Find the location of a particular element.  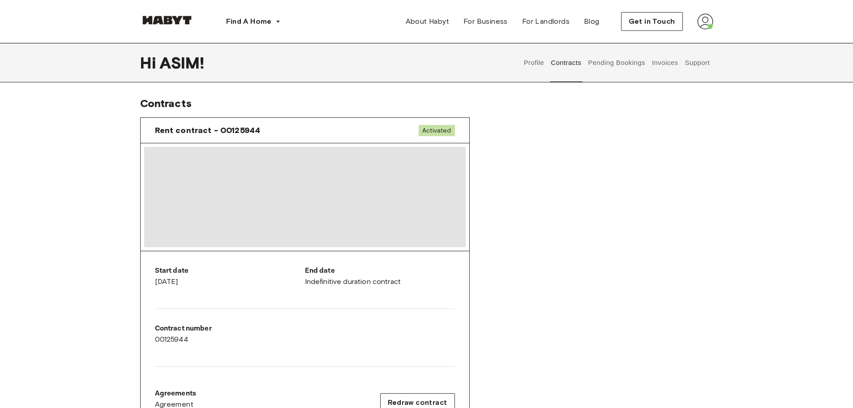

img: avatar is located at coordinates (706, 22).